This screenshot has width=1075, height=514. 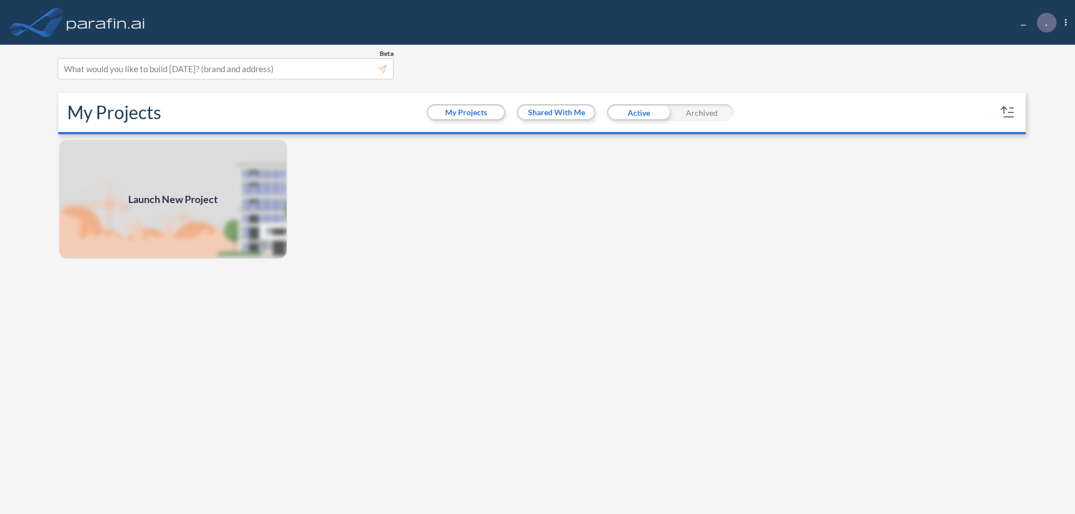 What do you see at coordinates (173, 199) in the screenshot?
I see `img: add` at bounding box center [173, 199].